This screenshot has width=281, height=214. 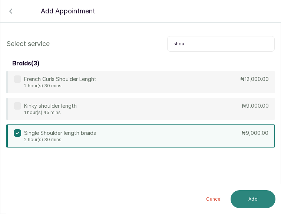 I want to click on p: Single Shoulder length braids, so click(x=60, y=133).